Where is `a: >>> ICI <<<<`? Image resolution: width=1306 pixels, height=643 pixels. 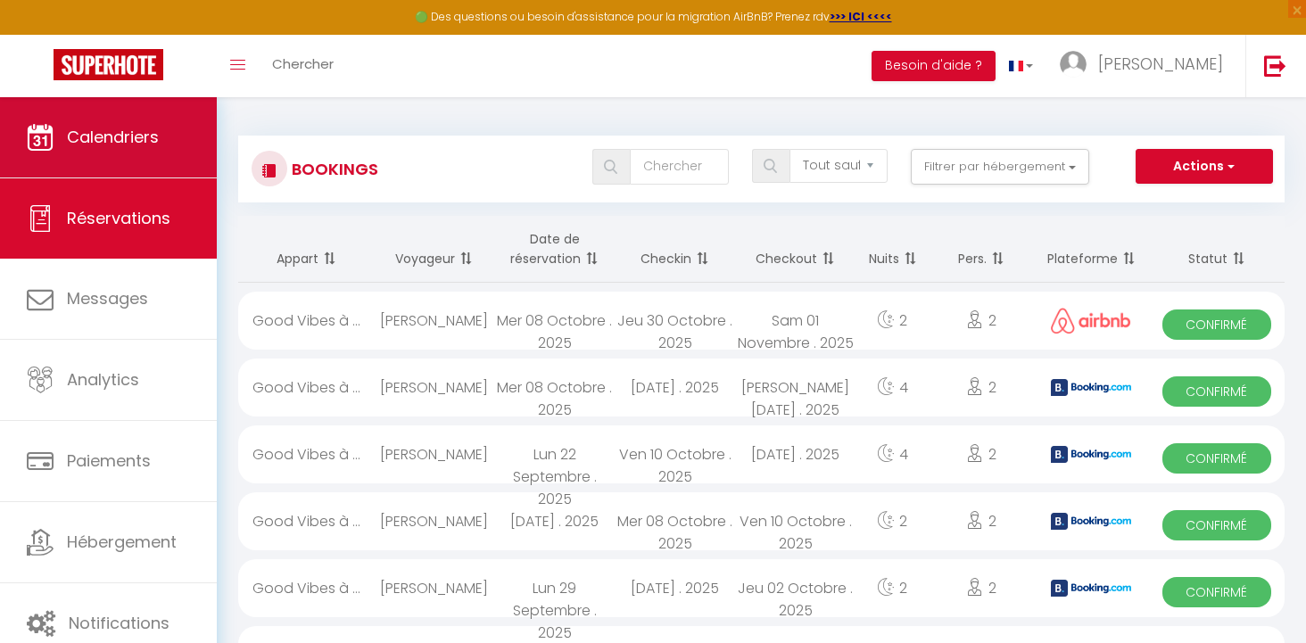
a: >>> ICI <<<< is located at coordinates (861, 16).